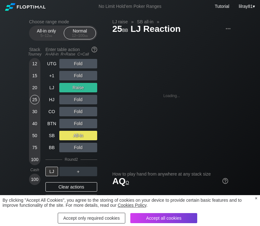 The height and width of the screenshot is (226, 260). Describe the element at coordinates (164, 218) in the screenshot. I see `div: Accept all cookies` at that location.